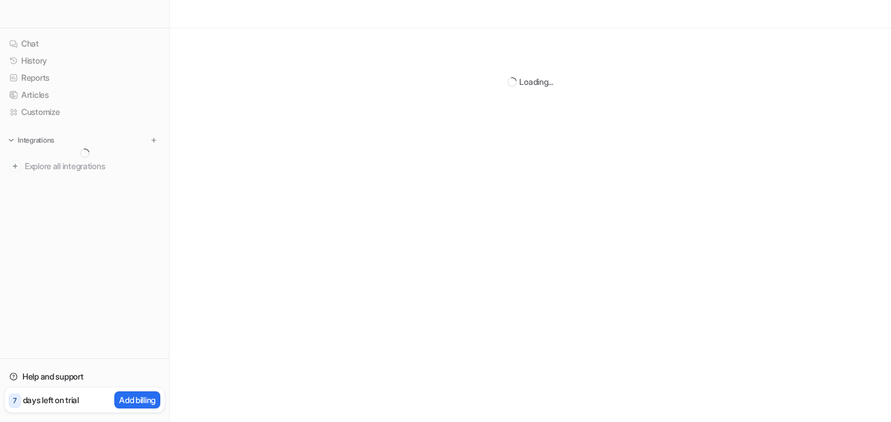 The width and height of the screenshot is (891, 422). What do you see at coordinates (137, 400) in the screenshot?
I see `p: Add billing` at bounding box center [137, 400].